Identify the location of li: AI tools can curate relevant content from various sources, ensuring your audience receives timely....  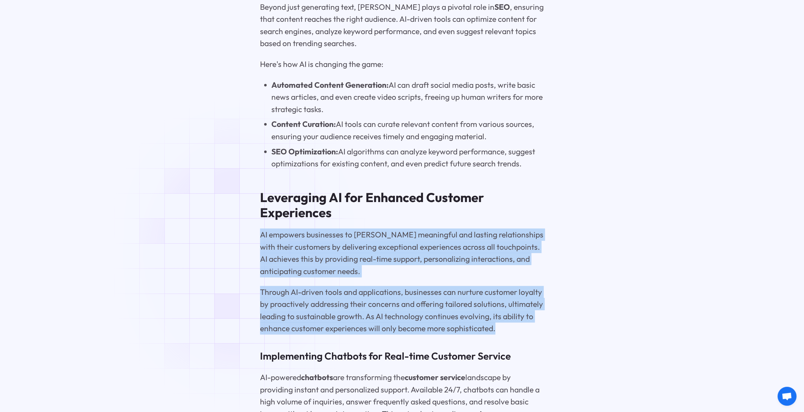
(408, 130).